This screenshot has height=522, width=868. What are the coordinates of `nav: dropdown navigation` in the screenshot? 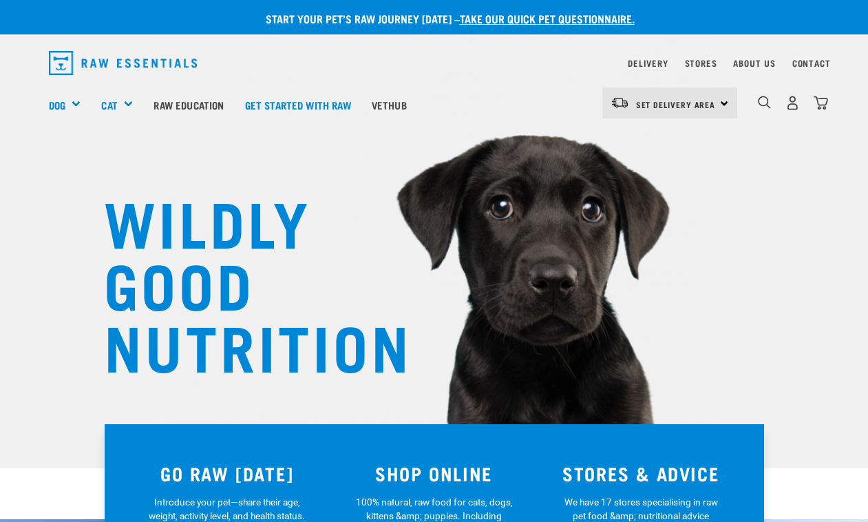 It's located at (435, 63).